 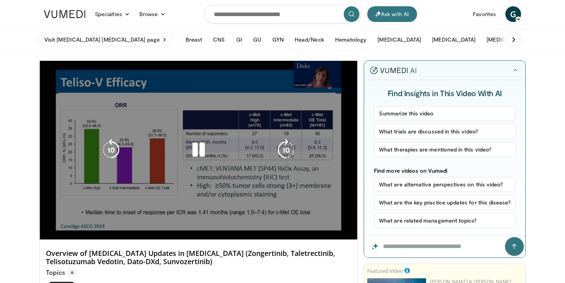 I want to click on span: G, so click(x=513, y=14).